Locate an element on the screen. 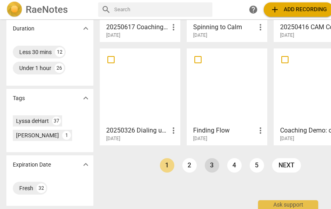 Image resolution: width=331 pixels, height=209 pixels. p: Duration is located at coordinates (24, 28).